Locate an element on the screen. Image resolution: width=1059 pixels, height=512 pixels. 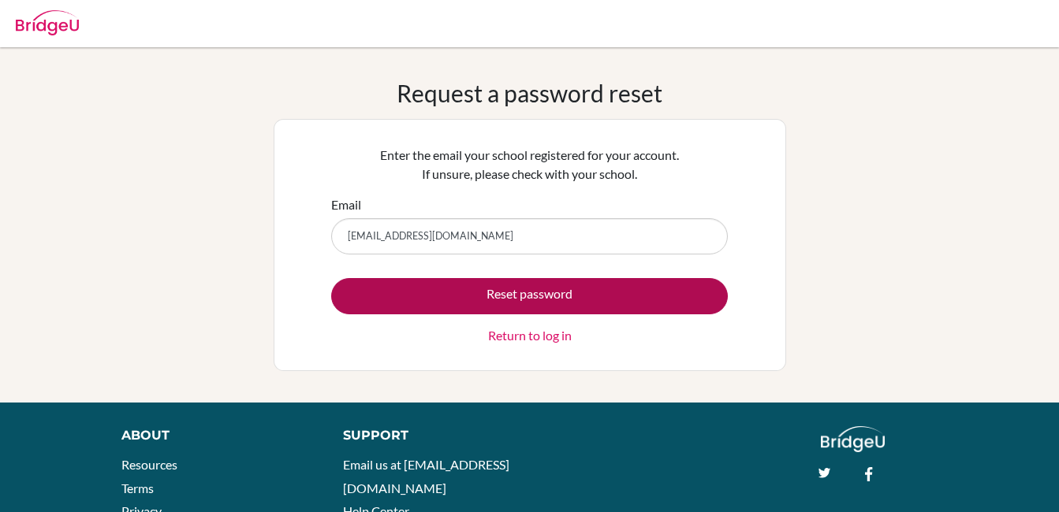
a: Terms is located at coordinates (137, 488).